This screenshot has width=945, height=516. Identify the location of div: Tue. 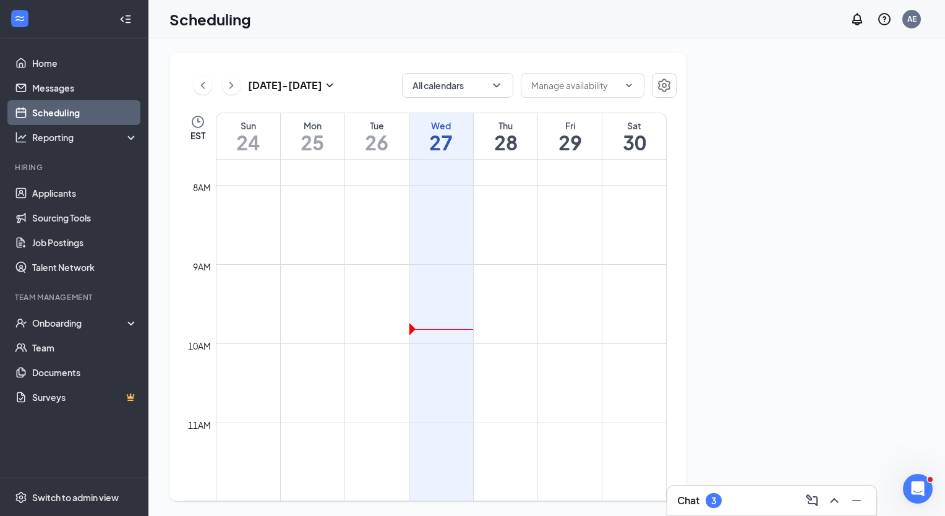
(377, 126).